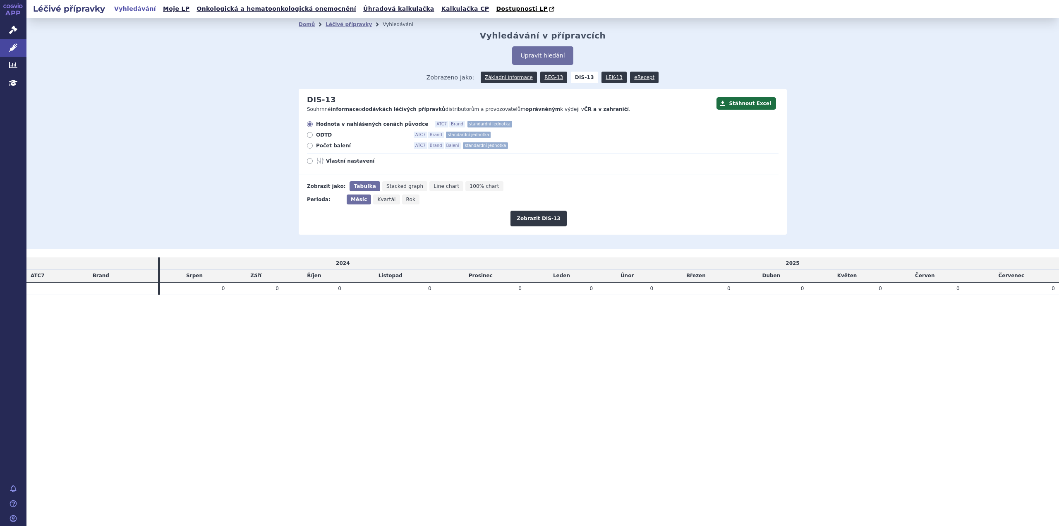  I want to click on span: Měsíc, so click(359, 199).